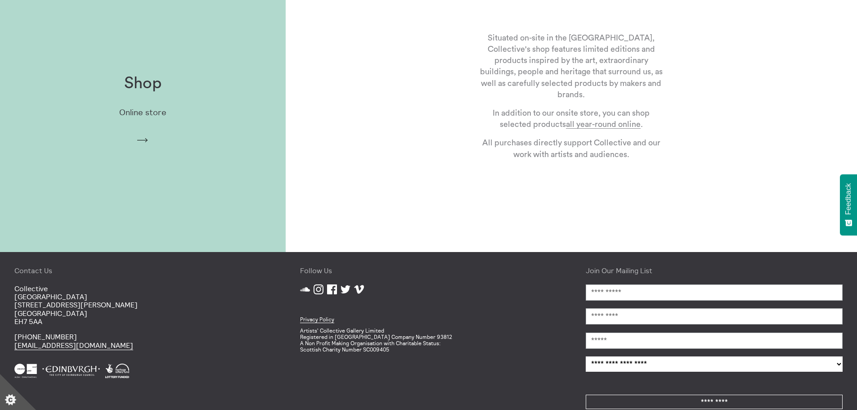  I want to click on span: Feedback, so click(849, 199).